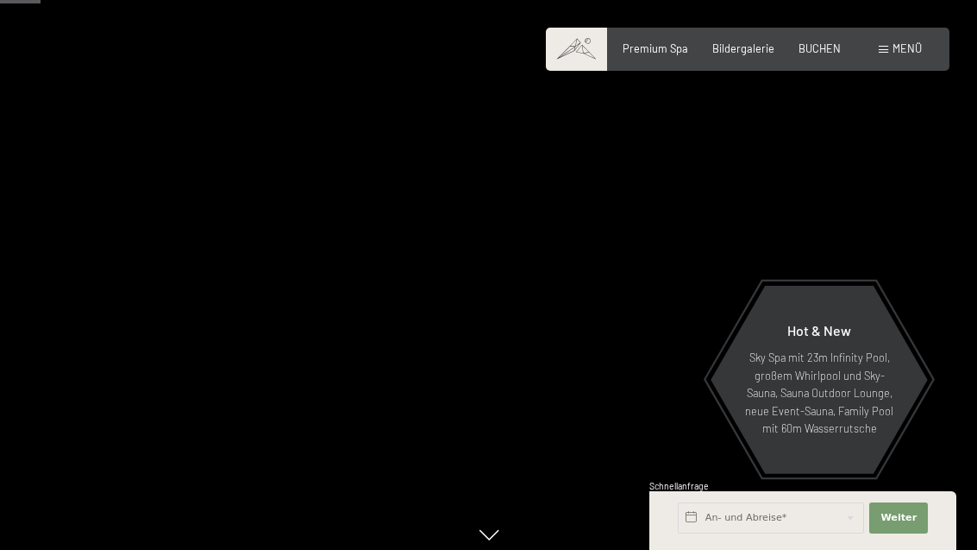 Image resolution: width=977 pixels, height=550 pixels. Describe the element at coordinates (899, 518) in the screenshot. I see `button: Weiter` at that location.